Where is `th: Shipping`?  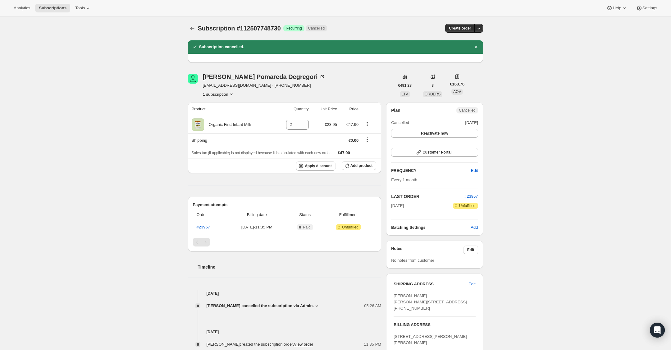
th: Shipping is located at coordinates (231, 140).